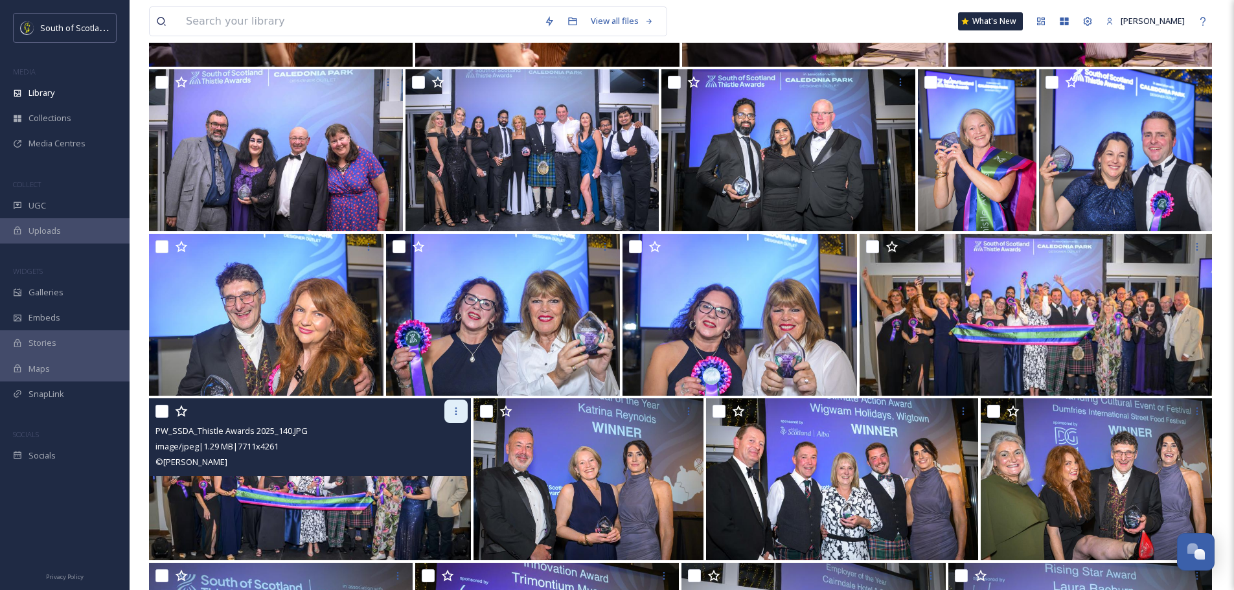 Image resolution: width=1234 pixels, height=590 pixels. I want to click on span: MEDIA, so click(24, 71).